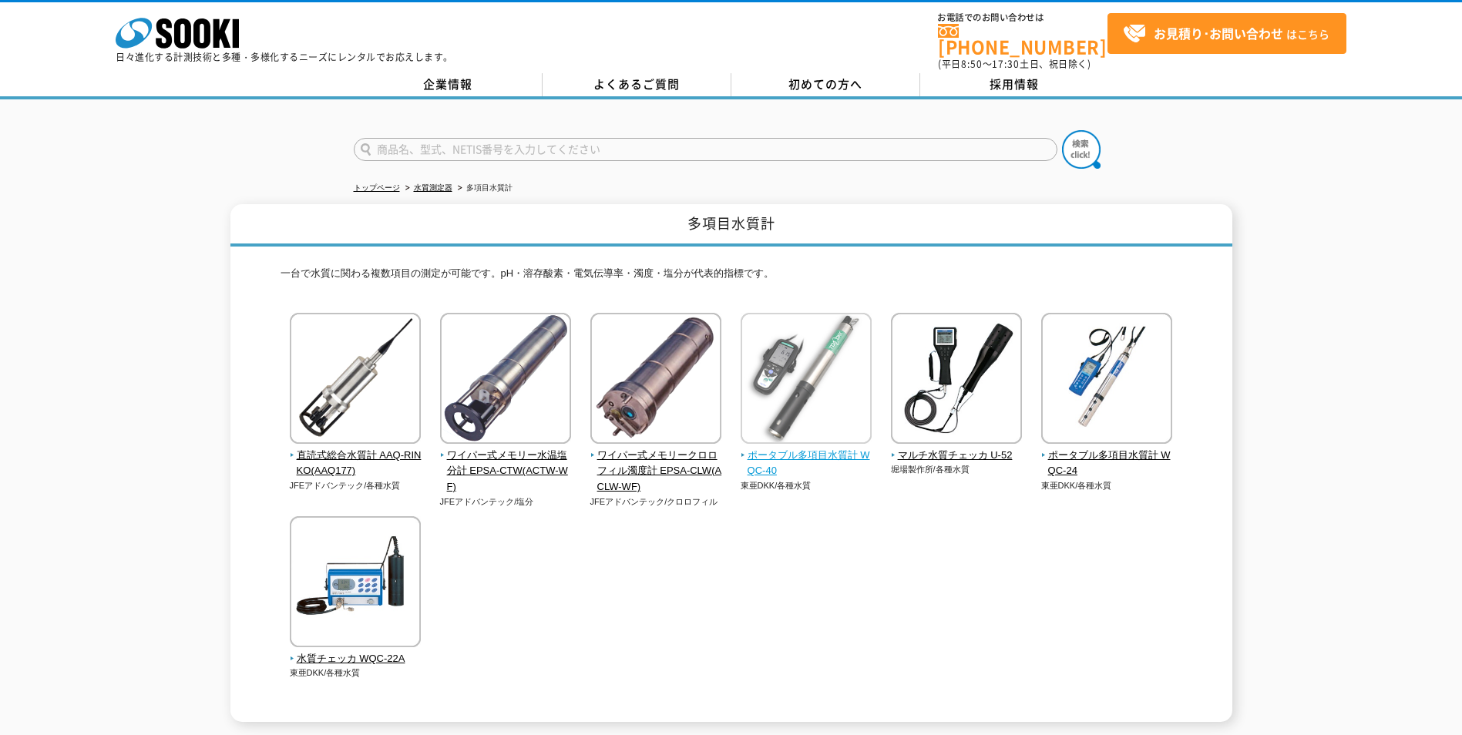 This screenshot has width=1462, height=735. I want to click on span: ポータブル多項目水質計 WQC-24, so click(1106, 464).